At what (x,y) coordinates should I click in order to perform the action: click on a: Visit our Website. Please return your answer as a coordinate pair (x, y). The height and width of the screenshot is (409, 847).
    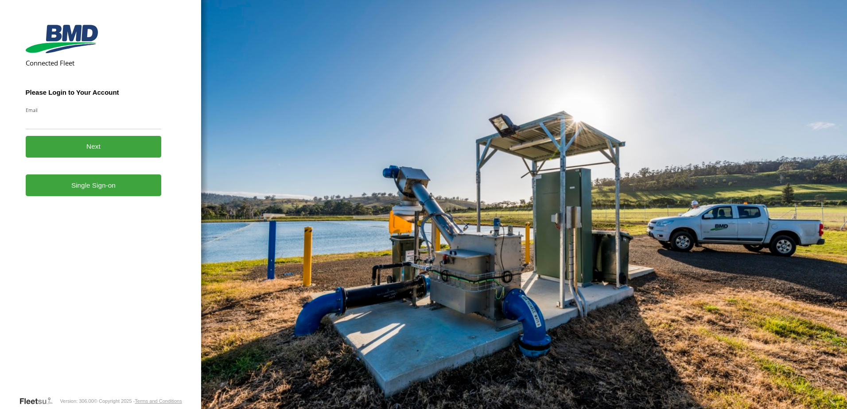
    Looking at the image, I should click on (39, 401).